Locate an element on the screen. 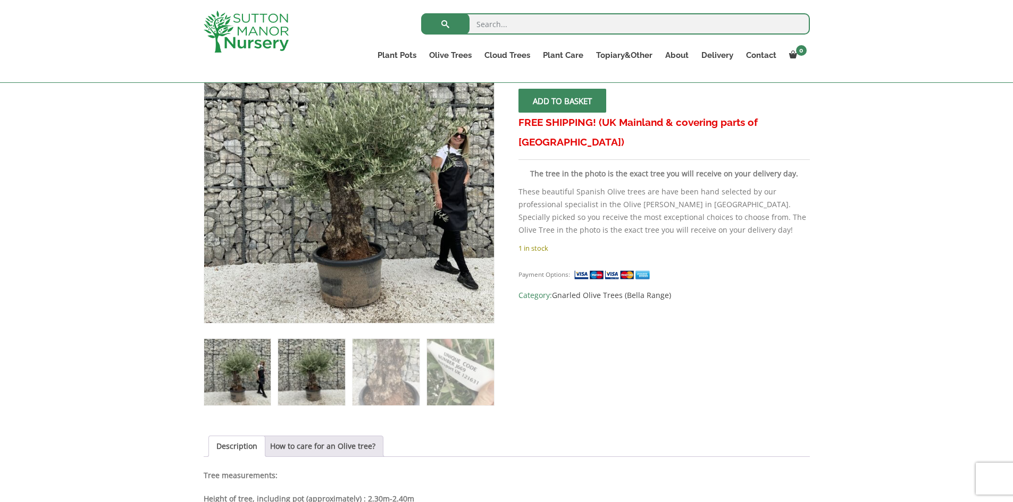 This screenshot has width=1013, height=502. a: Topiary&Other is located at coordinates (624, 55).